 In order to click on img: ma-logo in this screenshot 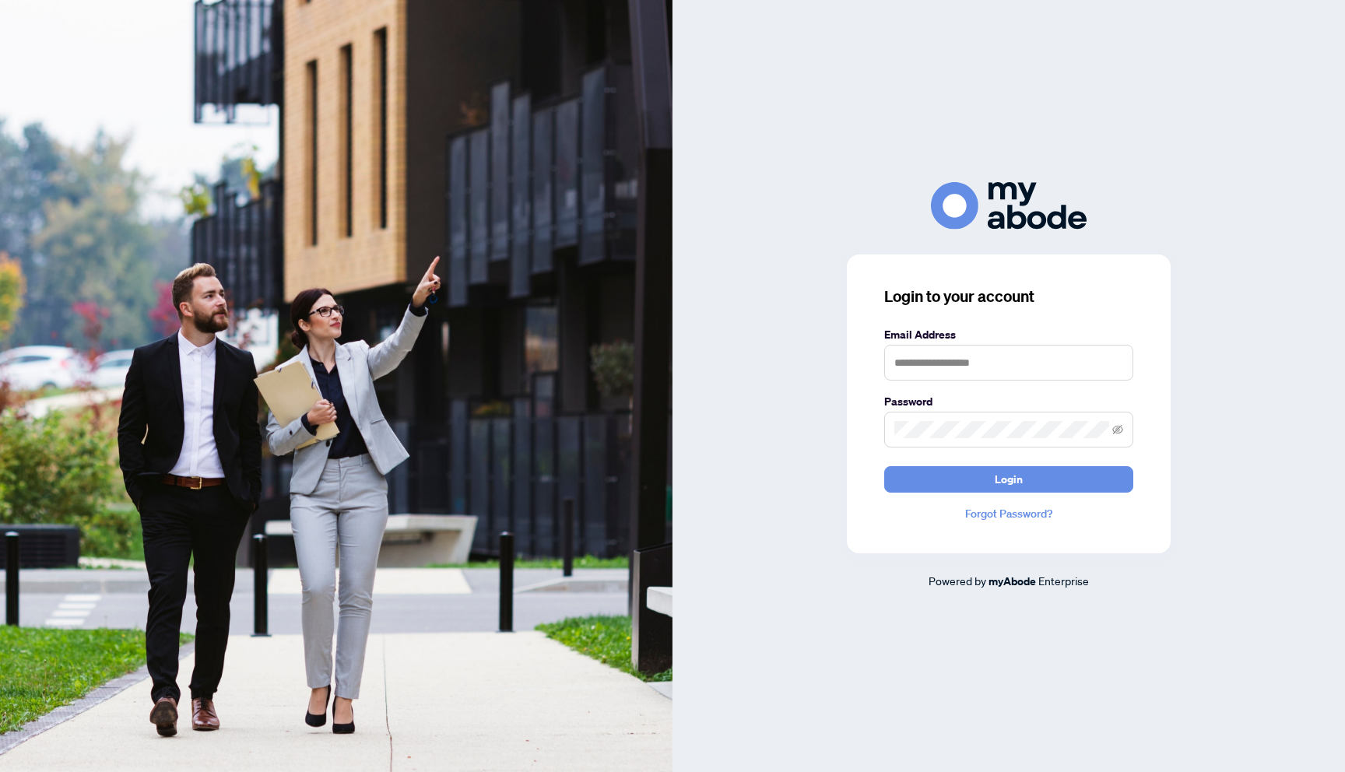, I will do `click(1009, 205)`.